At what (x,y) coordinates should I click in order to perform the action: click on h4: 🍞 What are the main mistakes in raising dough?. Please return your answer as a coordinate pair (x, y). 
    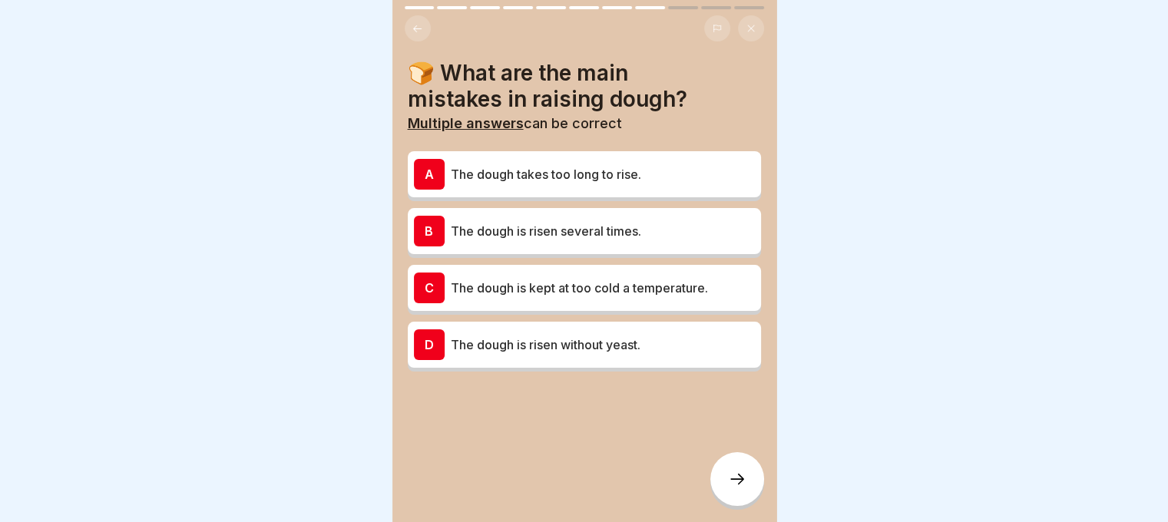
    Looking at the image, I should click on (585, 86).